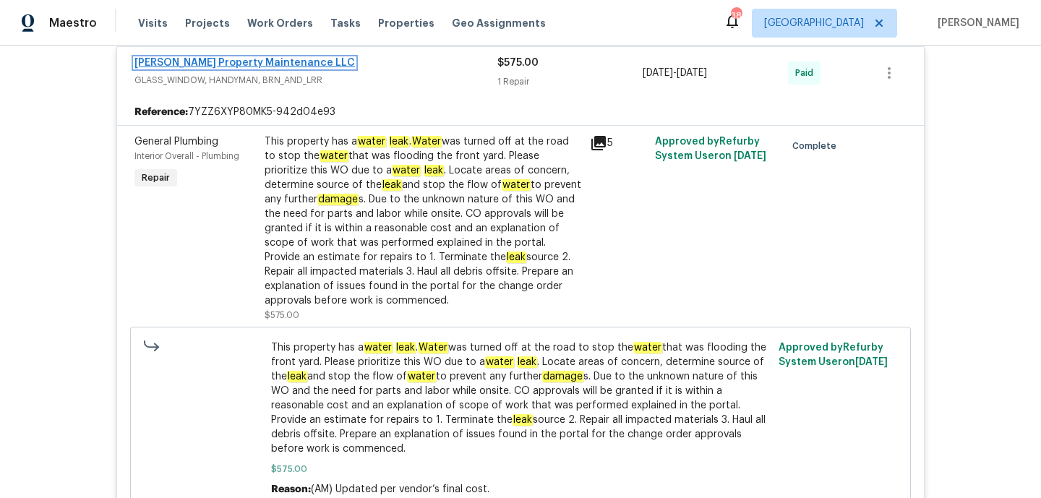 The height and width of the screenshot is (498, 1041). I want to click on span: This property has a . was turned off at the road to stop the that was flooding the front yard. Pl..., so click(520, 398).